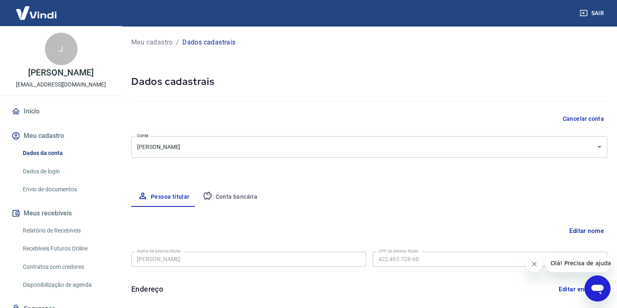 This screenshot has height=308, width=617. I want to click on p: Meu cadastro, so click(152, 42).